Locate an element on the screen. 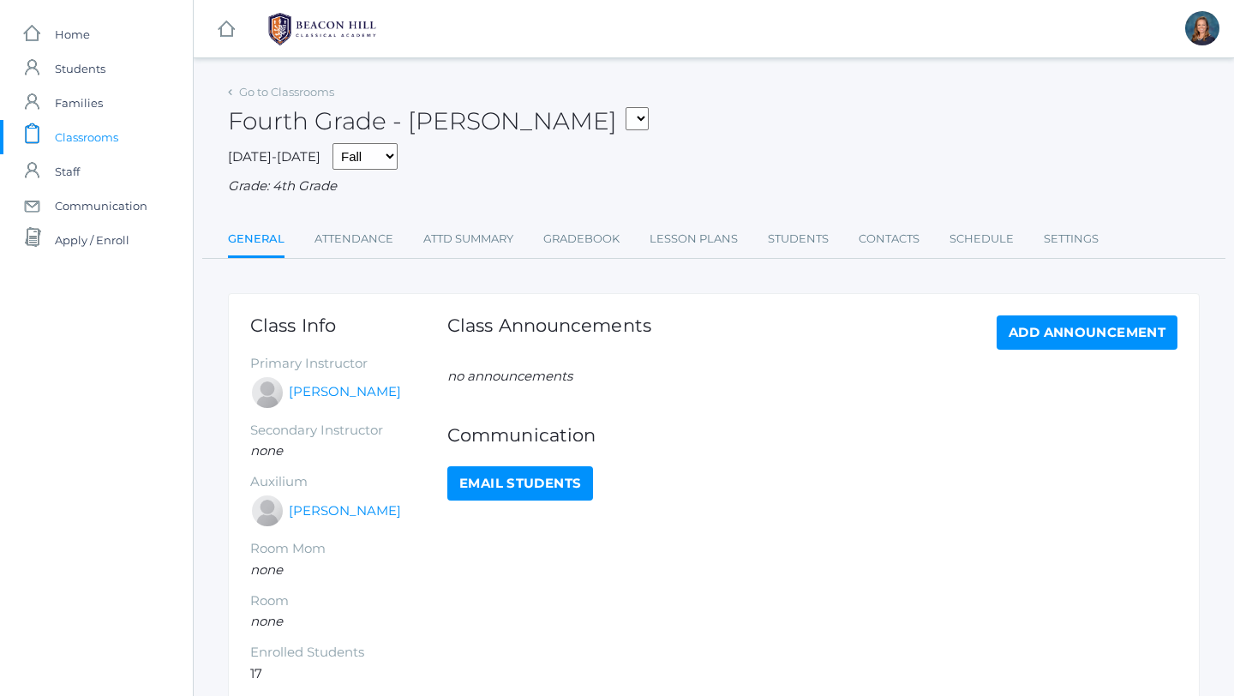 This screenshot has height=696, width=1234. a: Settings is located at coordinates (1071, 239).